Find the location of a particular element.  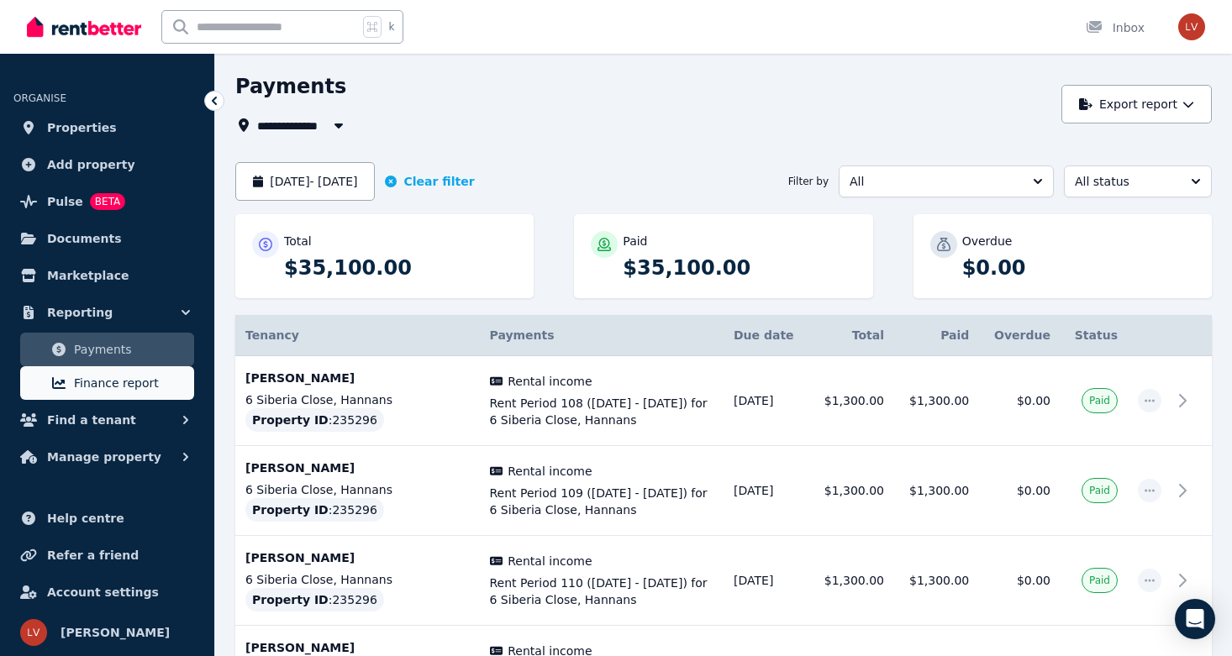

span: Filter by is located at coordinates (809, 182).